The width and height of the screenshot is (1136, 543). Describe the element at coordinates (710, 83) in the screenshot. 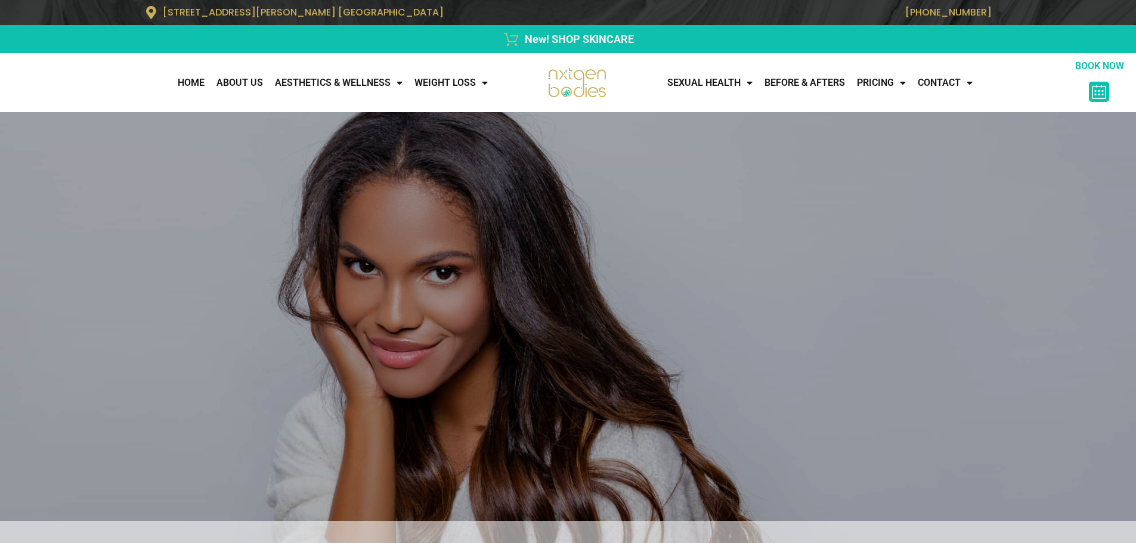

I see `a: Sexual Health` at that location.